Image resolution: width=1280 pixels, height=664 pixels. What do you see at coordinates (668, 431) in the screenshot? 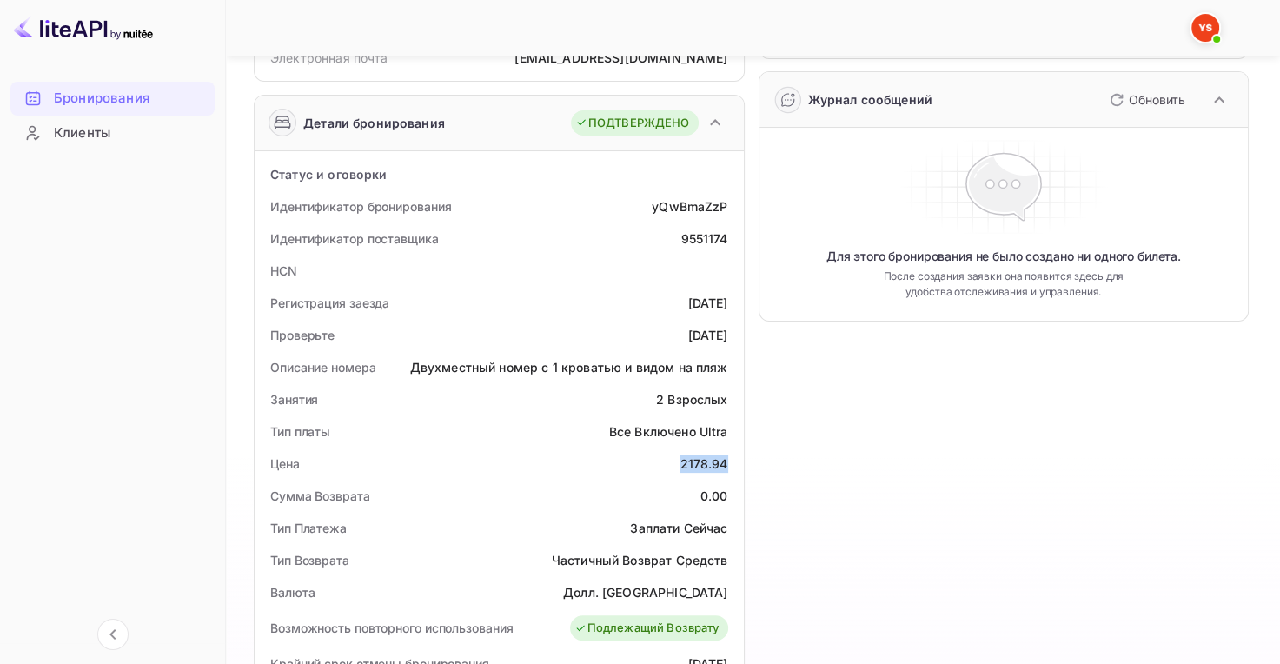
I see `ya-tr-span: Все Включено Ultra` at bounding box center [668, 431].